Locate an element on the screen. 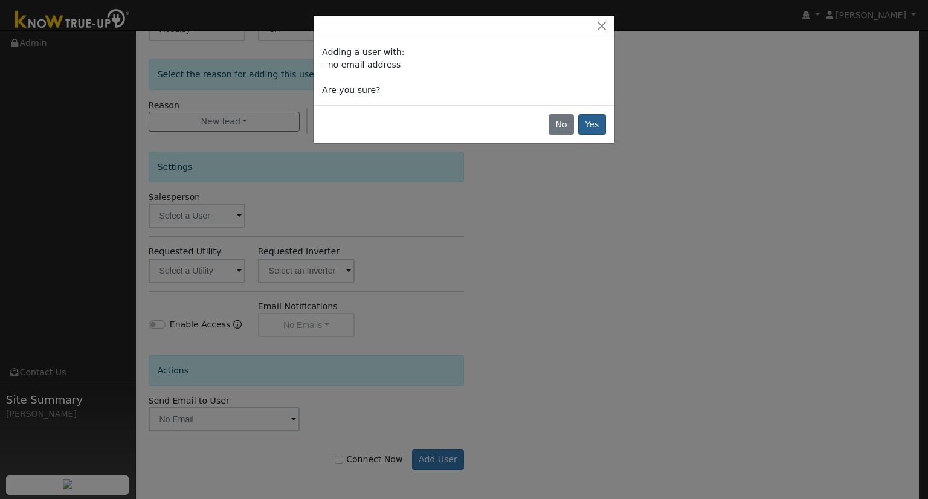  span: Are you sure? is located at coordinates (351, 90).